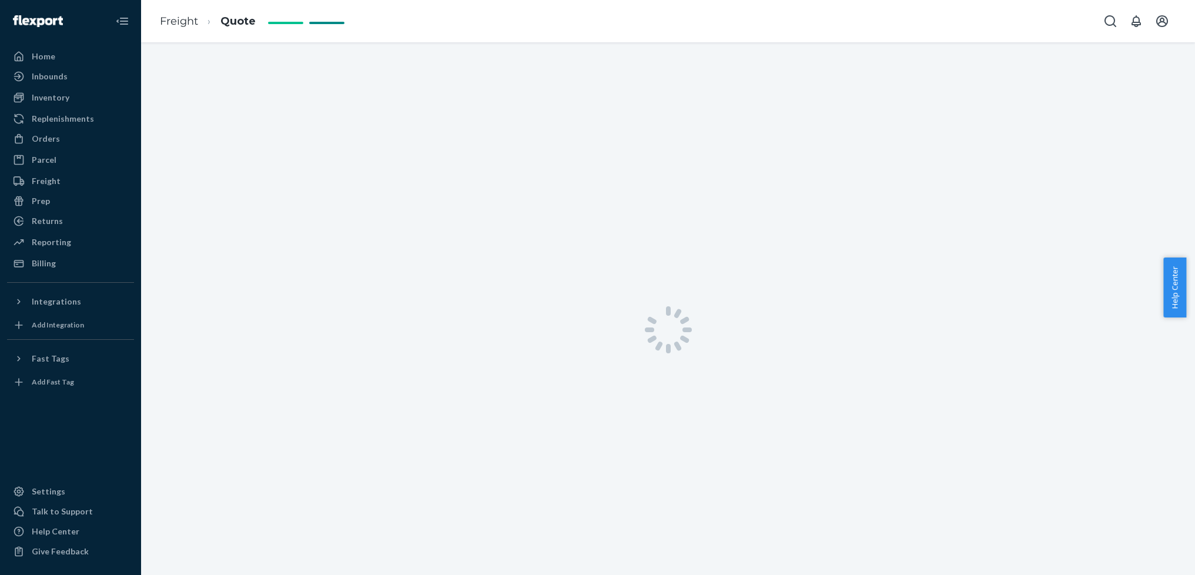  Describe the element at coordinates (48, 491) in the screenshot. I see `div: Settings` at that location.